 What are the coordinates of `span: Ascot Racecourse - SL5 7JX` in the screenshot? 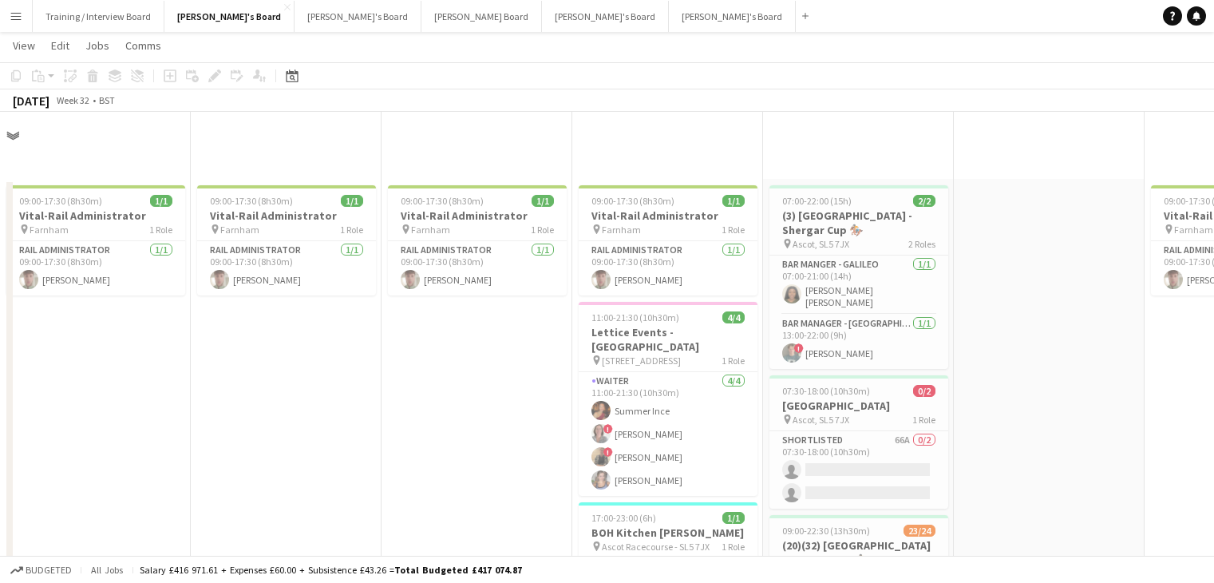 It's located at (655, 546).